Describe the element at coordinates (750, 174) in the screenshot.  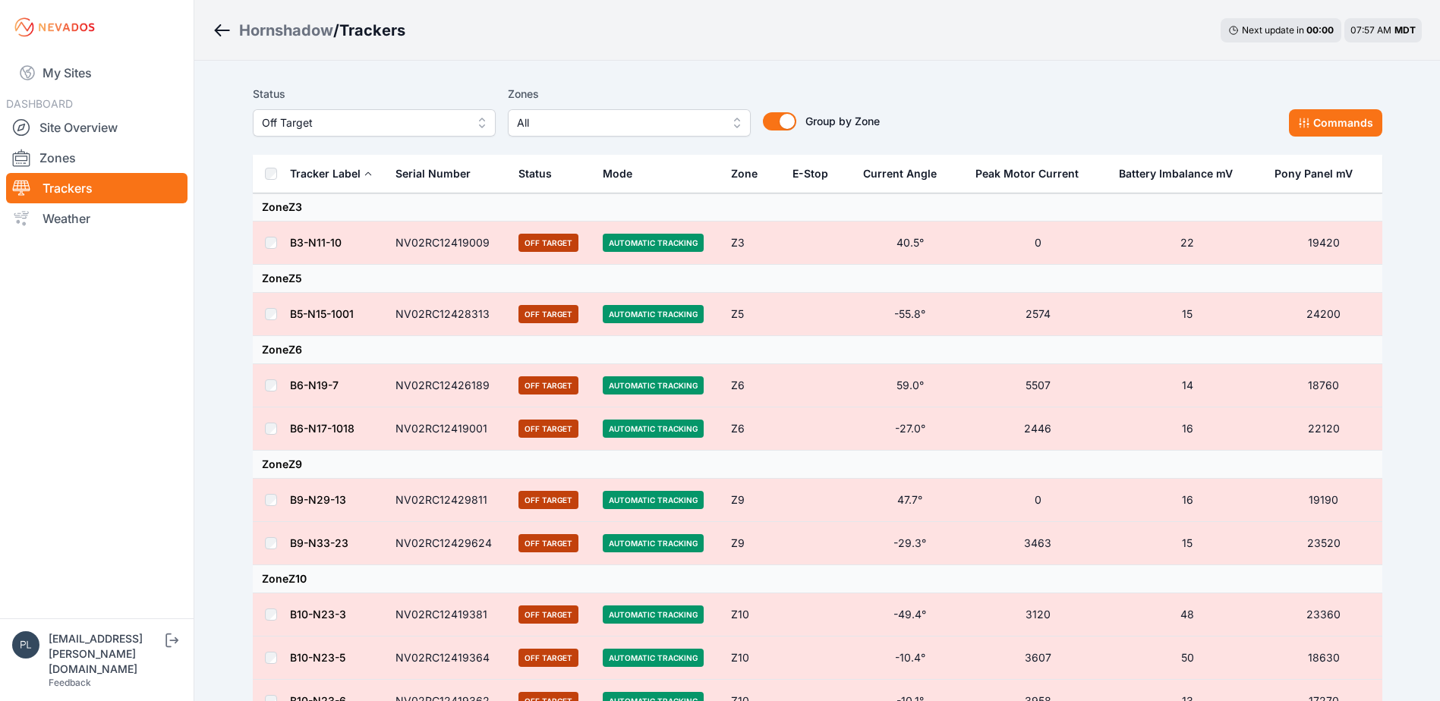
I see `button: Zone` at that location.